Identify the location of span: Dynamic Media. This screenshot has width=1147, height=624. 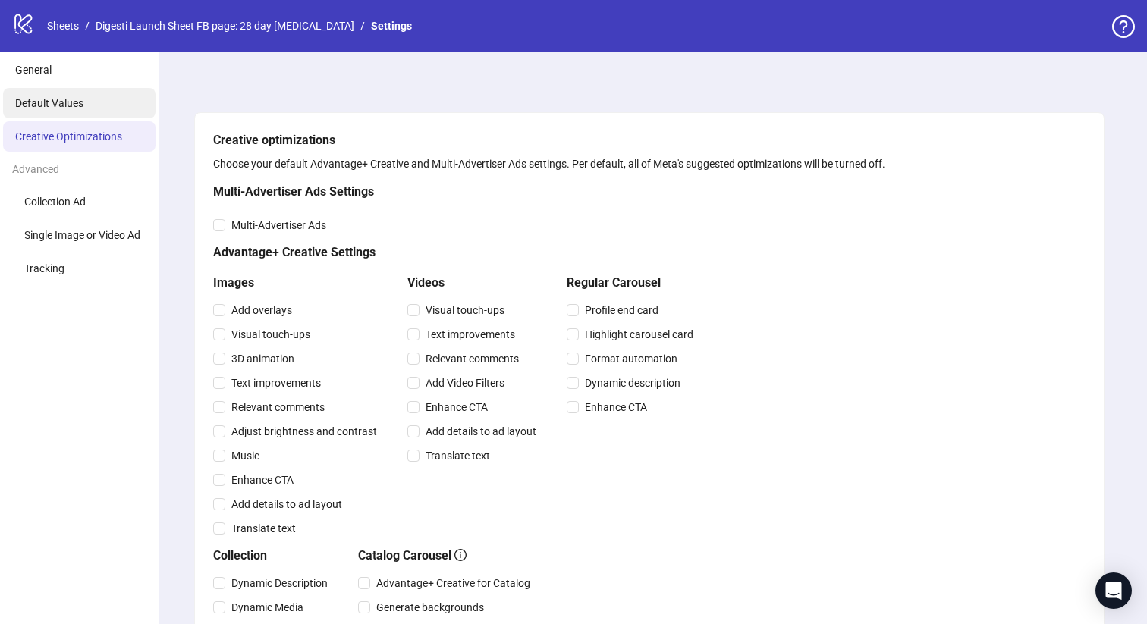
(267, 607).